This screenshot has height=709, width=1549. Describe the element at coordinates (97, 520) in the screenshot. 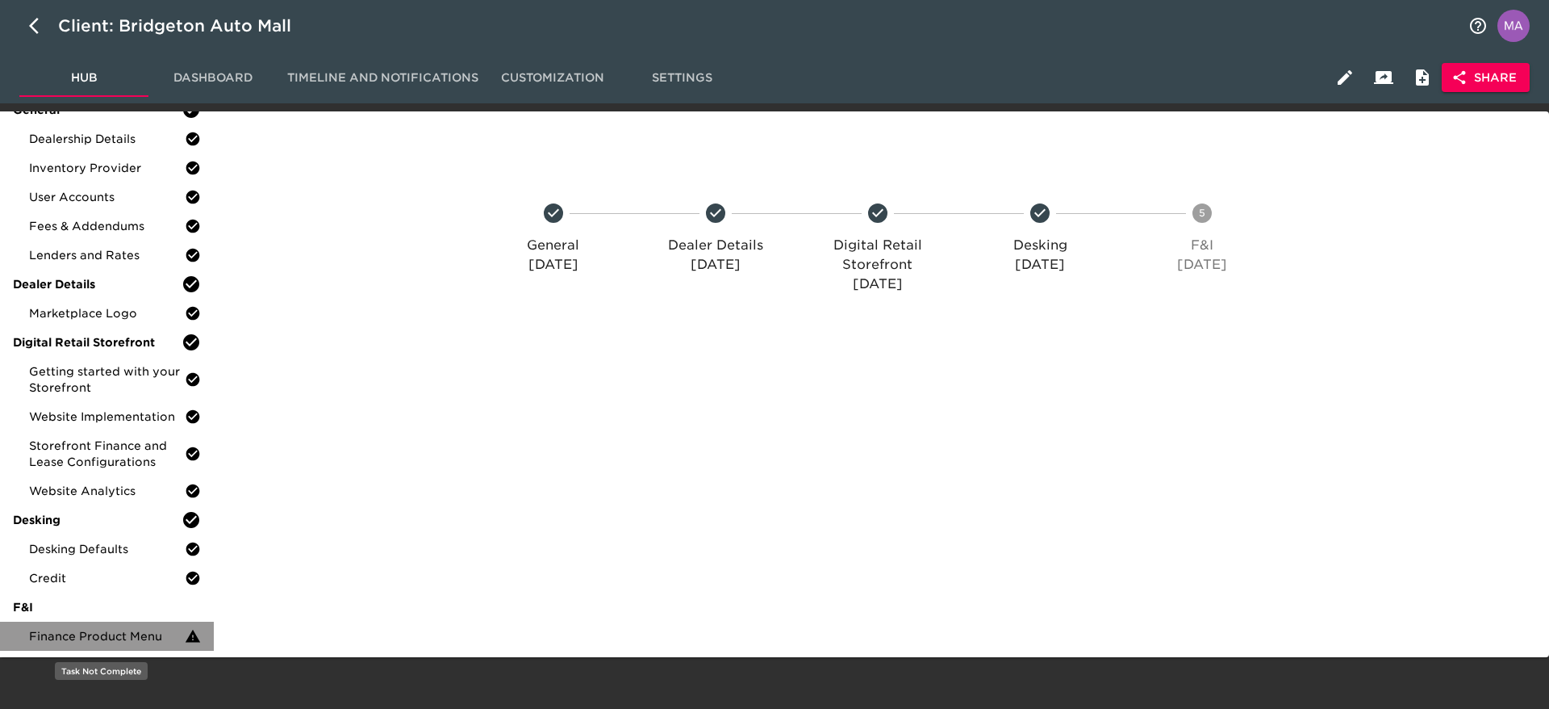

I see `span: Desking` at that location.